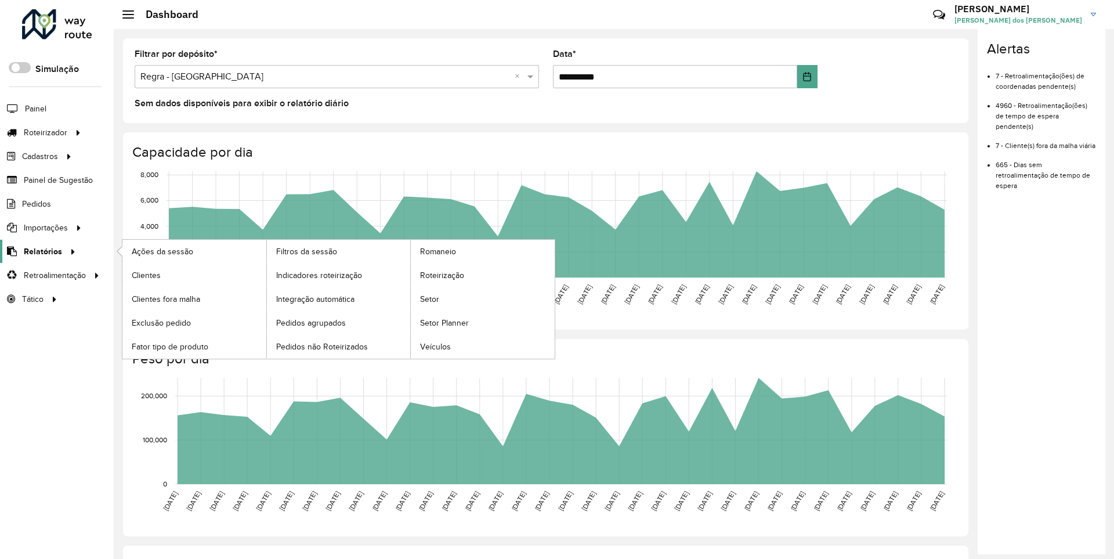  What do you see at coordinates (483, 251) in the screenshot?
I see `a: Romaneio` at bounding box center [483, 251].